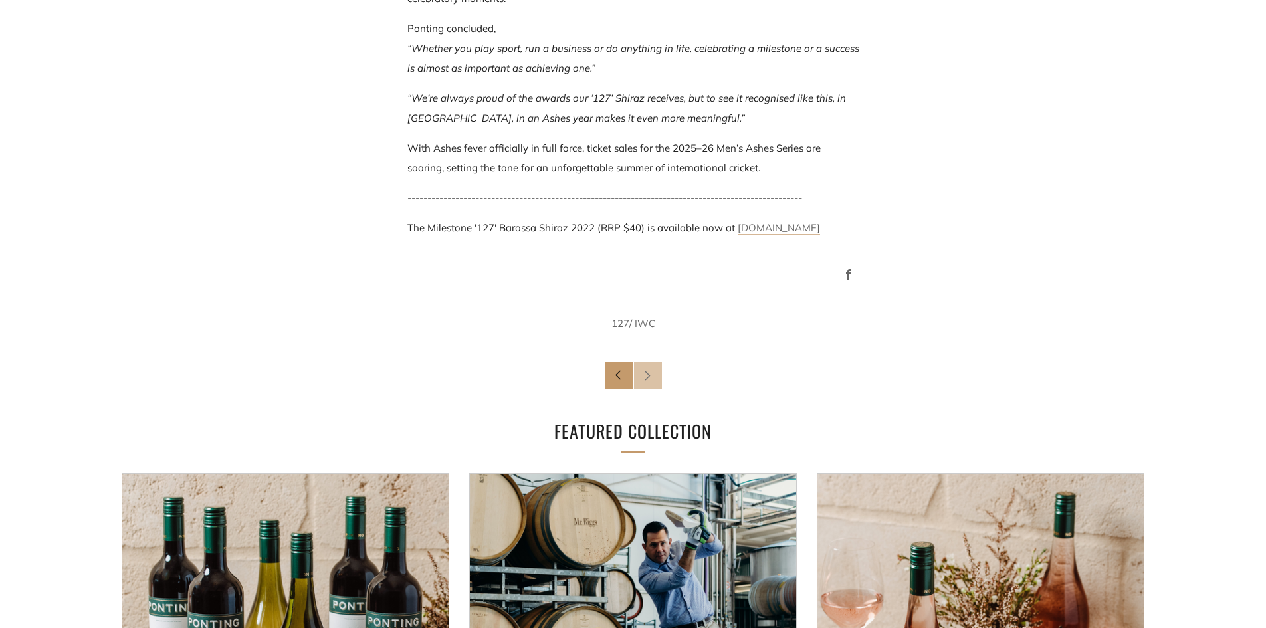 The width and height of the screenshot is (1266, 628). Describe the element at coordinates (620, 323) in the screenshot. I see `a: 127` at that location.